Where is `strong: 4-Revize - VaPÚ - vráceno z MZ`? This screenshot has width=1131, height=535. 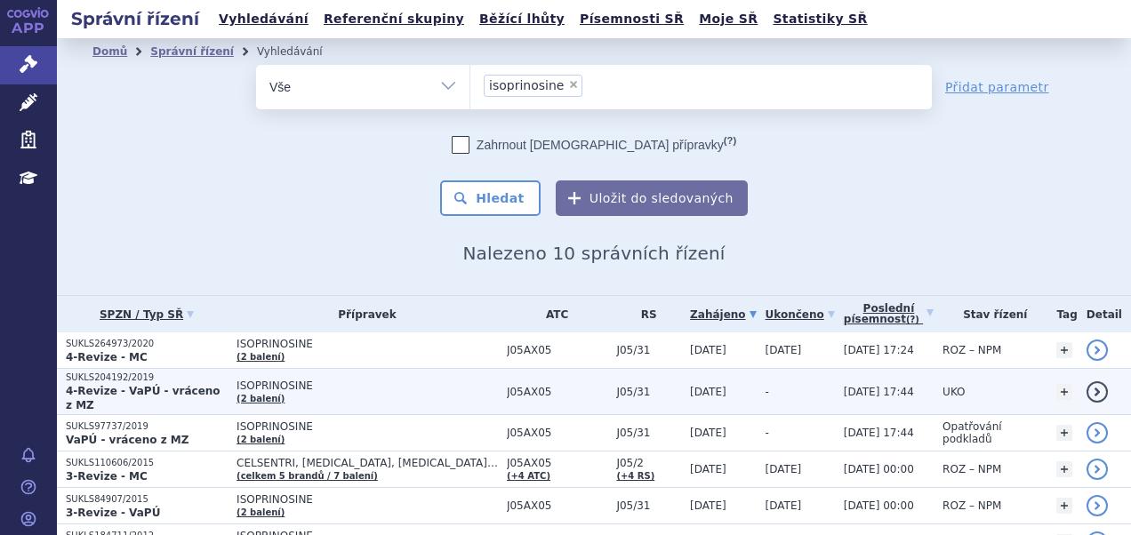 strong: 4-Revize - VaPÚ - vráceno z MZ is located at coordinates (143, 398).